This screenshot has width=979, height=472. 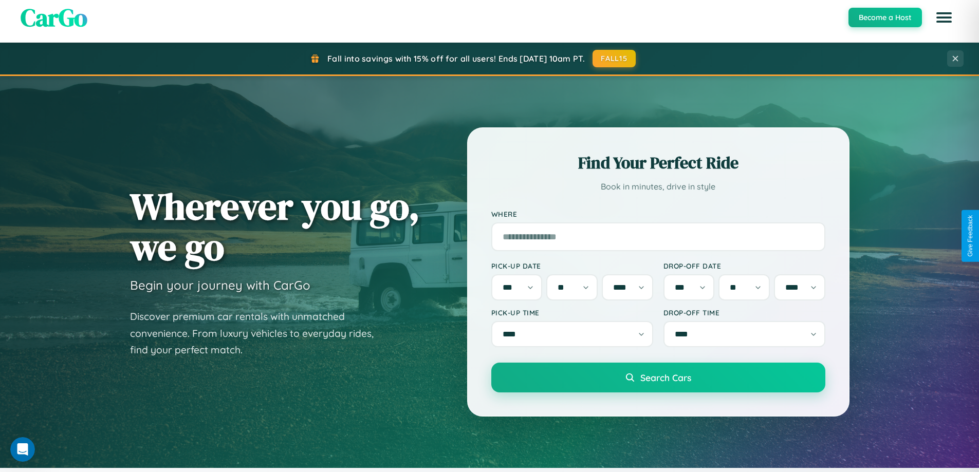 I want to click on div: Give Feedback, so click(x=970, y=236).